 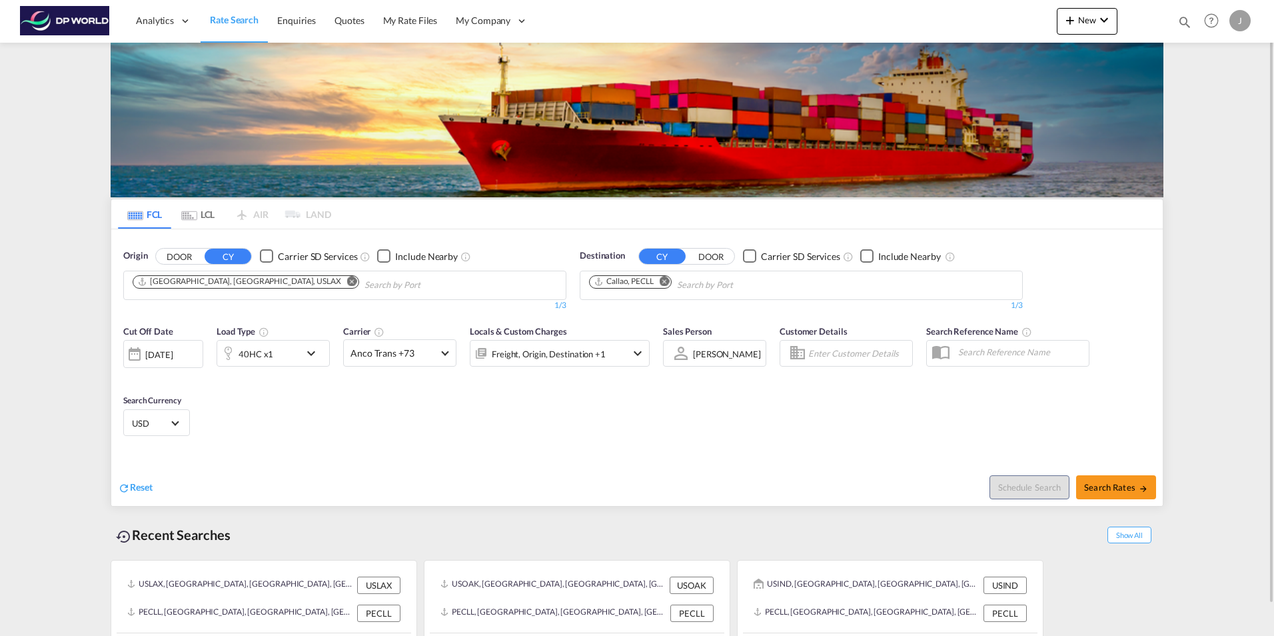 What do you see at coordinates (1215, 21) in the screenshot?
I see `div: Help` at bounding box center [1215, 21].